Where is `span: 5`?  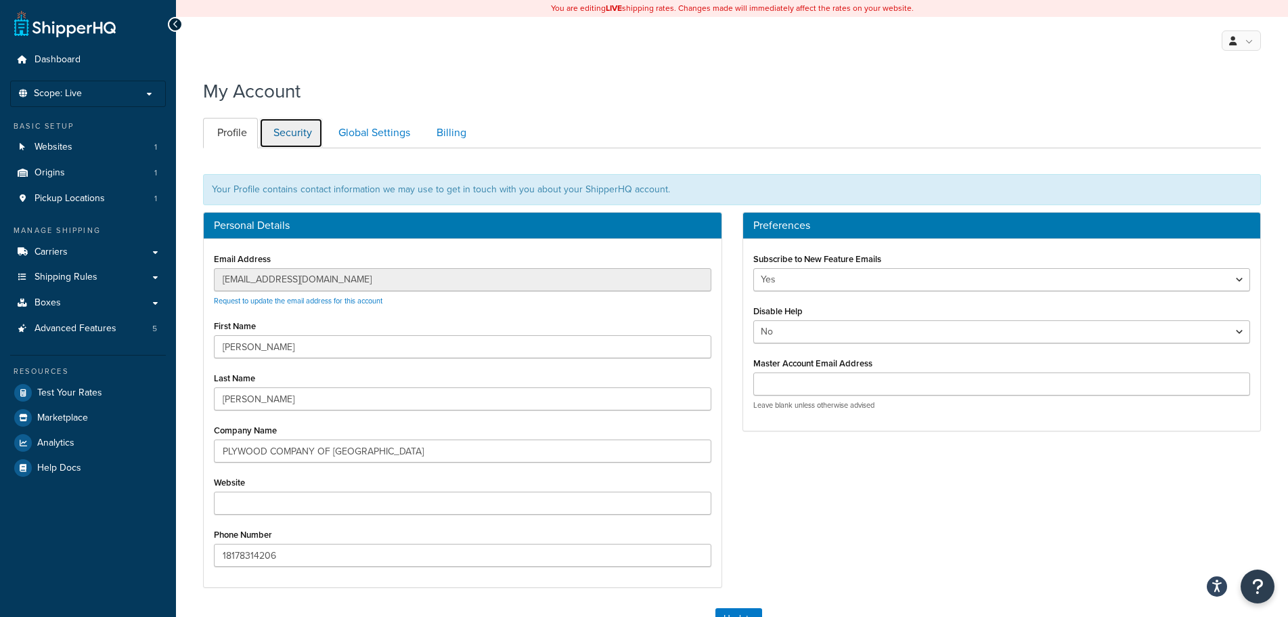 span: 5 is located at coordinates (154, 328).